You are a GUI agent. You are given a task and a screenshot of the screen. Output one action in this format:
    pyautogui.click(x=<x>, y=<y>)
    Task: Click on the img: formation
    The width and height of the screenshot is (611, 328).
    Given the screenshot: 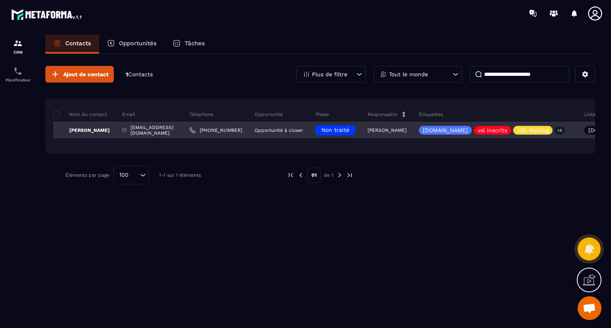 What is the action you would take?
    pyautogui.click(x=18, y=43)
    